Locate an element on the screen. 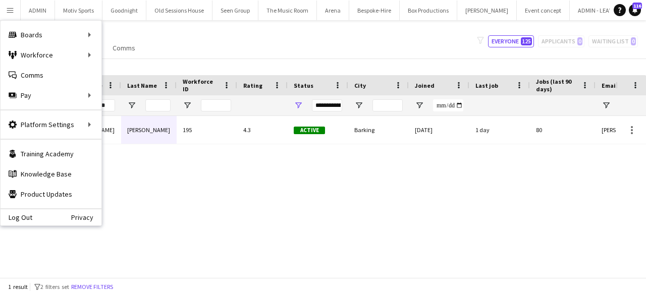 The width and height of the screenshot is (646, 295). input: Last Name Filter Input is located at coordinates (158, 106).